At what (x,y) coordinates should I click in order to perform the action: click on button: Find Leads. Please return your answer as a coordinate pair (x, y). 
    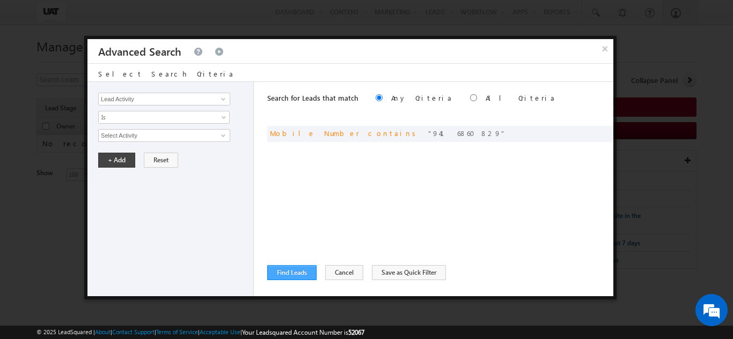
    Looking at the image, I should click on (292, 273).